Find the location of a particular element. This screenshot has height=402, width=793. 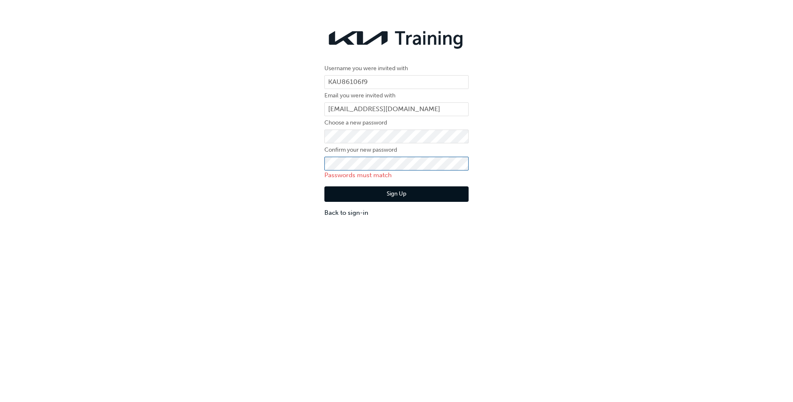

label: Email you were invited with is located at coordinates (396, 96).